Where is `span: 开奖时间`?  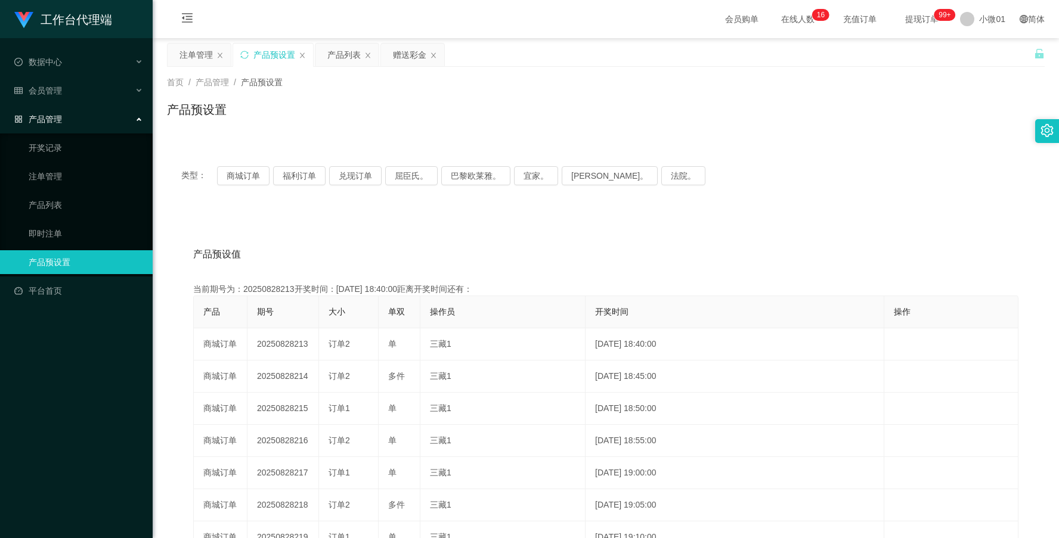 span: 开奖时间 is located at coordinates (612, 312).